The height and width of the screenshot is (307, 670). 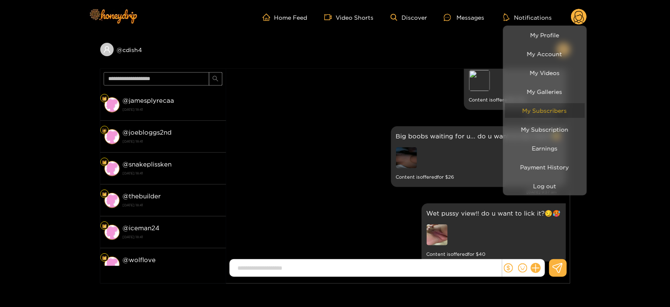 What do you see at coordinates (545, 54) in the screenshot?
I see `a: My Account` at bounding box center [545, 54].